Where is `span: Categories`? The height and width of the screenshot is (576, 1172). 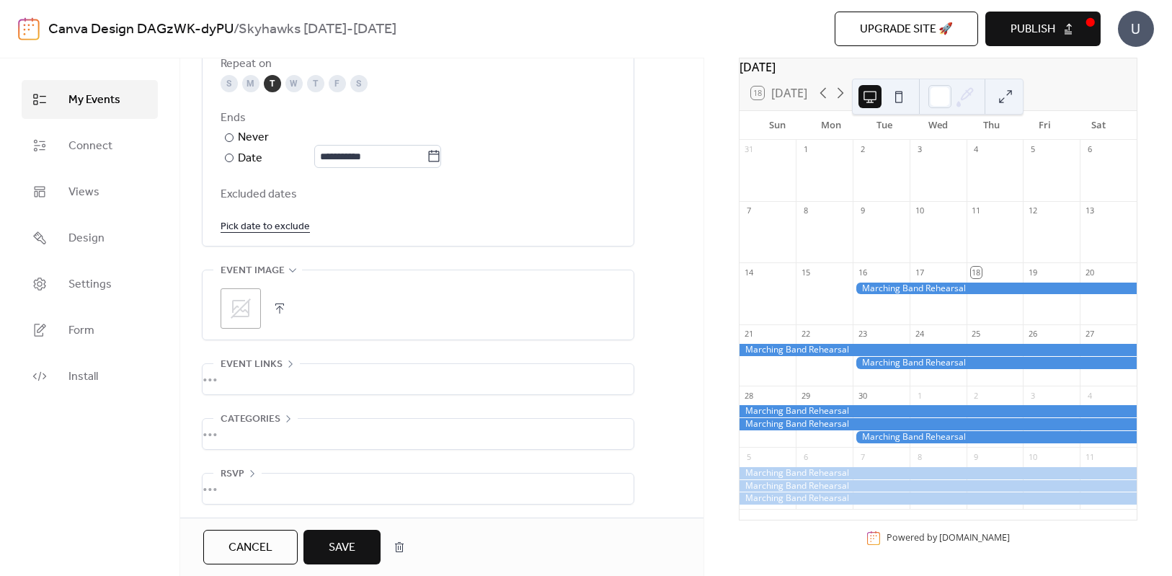
span: Categories is located at coordinates (250, 420).